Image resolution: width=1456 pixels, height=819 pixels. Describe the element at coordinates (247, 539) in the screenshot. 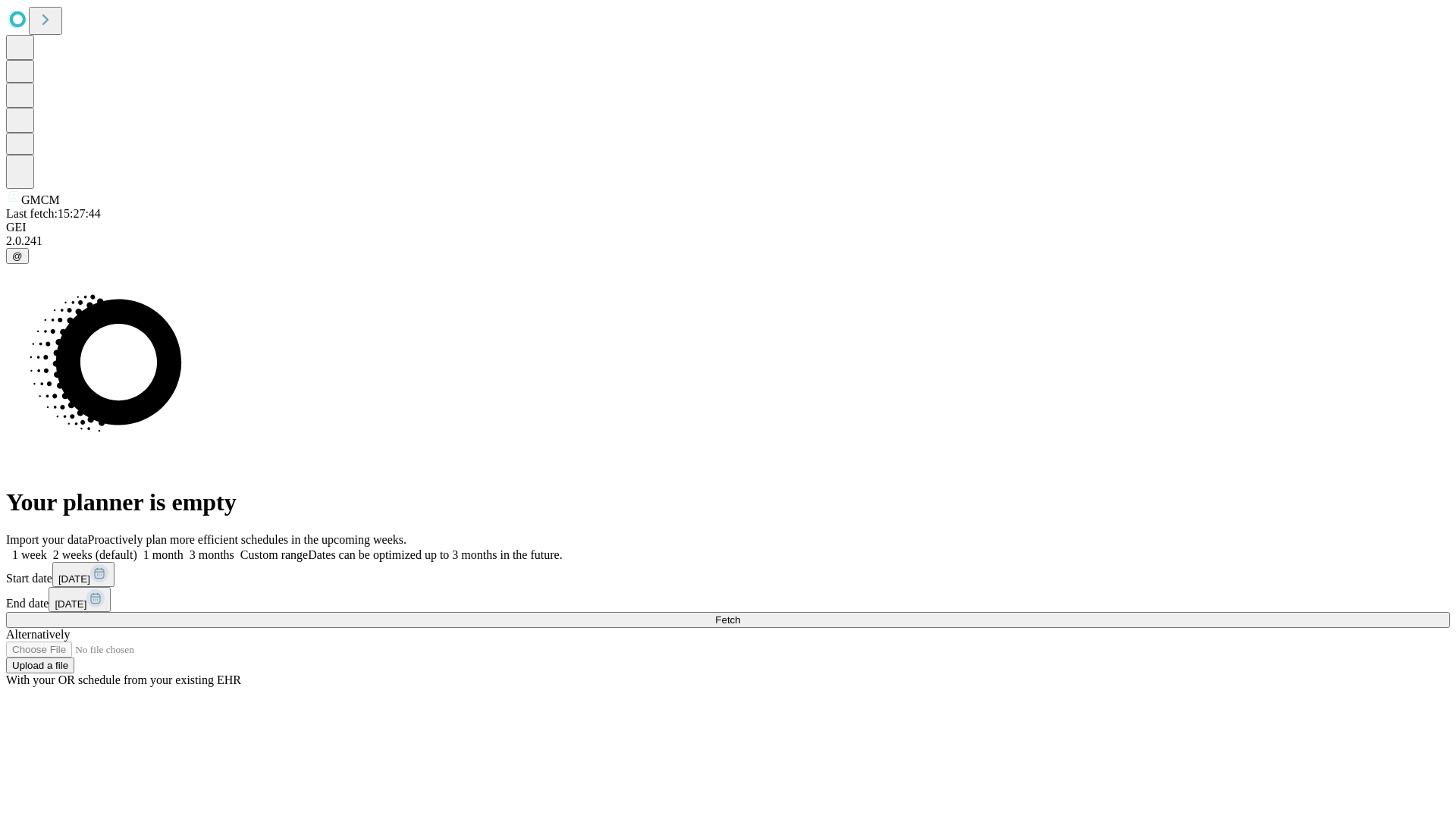

I see `span: Proactively plan more efficient schedules in the upcoming weeks.` at that location.